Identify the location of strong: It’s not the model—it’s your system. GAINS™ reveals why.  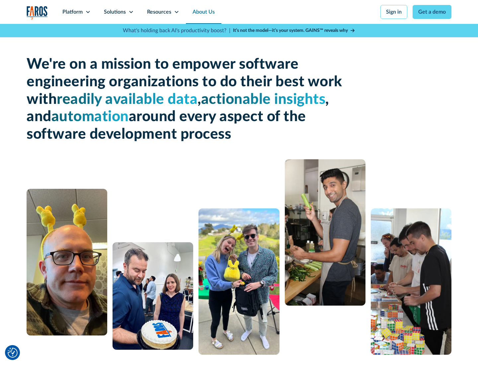
(290, 31).